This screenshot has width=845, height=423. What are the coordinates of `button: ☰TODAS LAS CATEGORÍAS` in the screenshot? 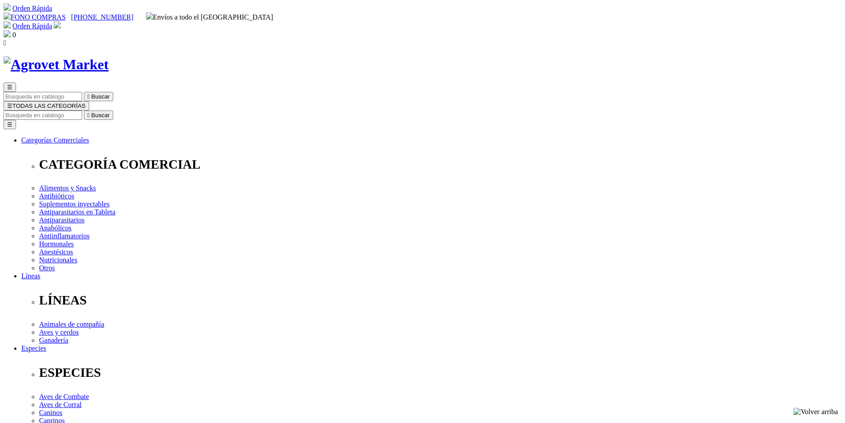 It's located at (46, 106).